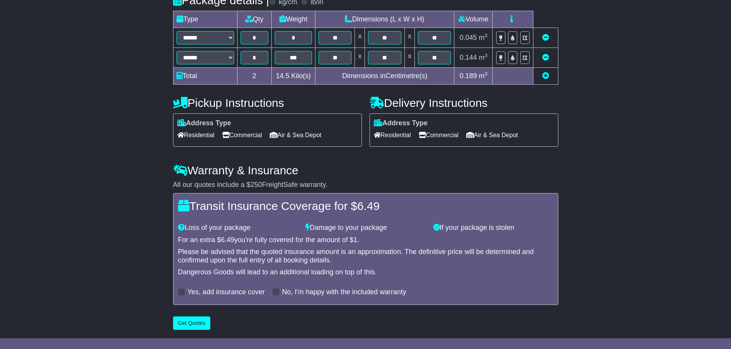  What do you see at coordinates (468, 38) in the screenshot?
I see `span: 0.045` at bounding box center [468, 38].